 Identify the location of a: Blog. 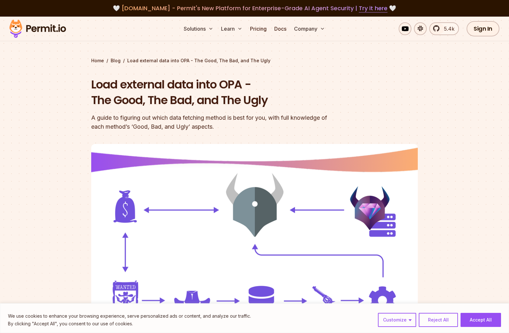
(115, 61).